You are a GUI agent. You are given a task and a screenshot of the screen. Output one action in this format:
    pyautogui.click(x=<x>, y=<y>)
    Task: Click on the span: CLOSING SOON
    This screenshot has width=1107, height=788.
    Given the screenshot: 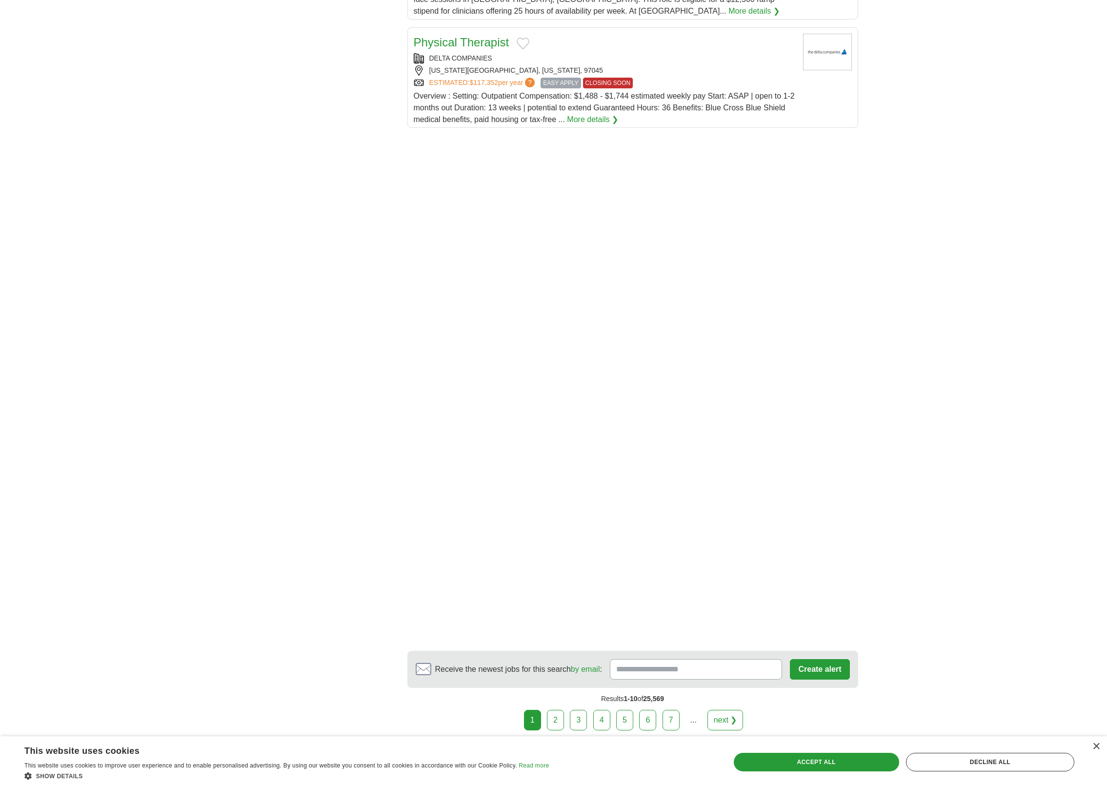 What is the action you would take?
    pyautogui.click(x=608, y=83)
    